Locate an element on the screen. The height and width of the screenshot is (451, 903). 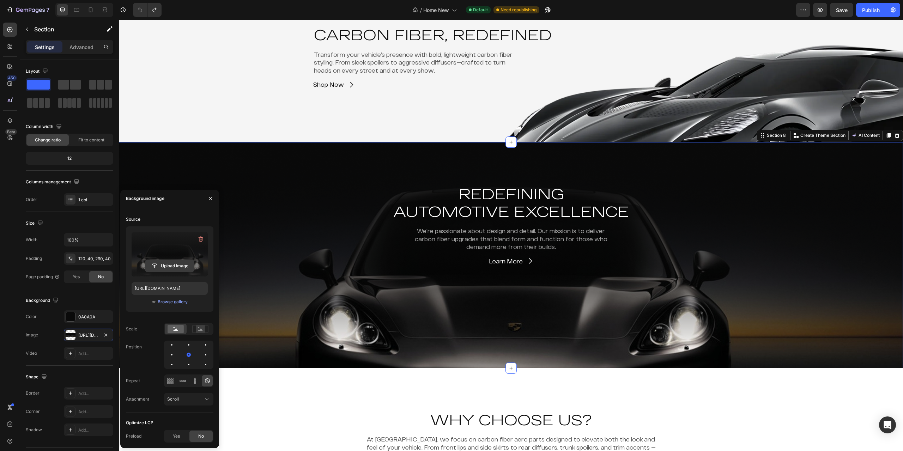
div: Shadow is located at coordinates (34, 430).